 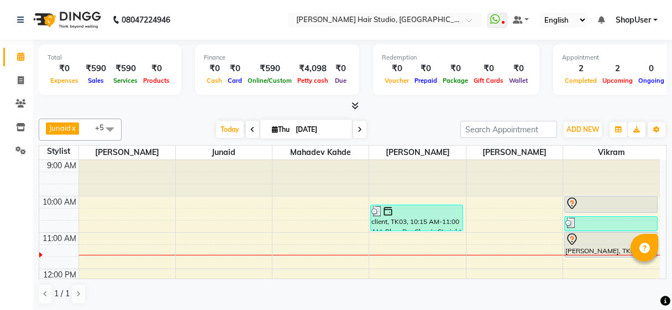 I want to click on span: 1 / 1, so click(x=62, y=294).